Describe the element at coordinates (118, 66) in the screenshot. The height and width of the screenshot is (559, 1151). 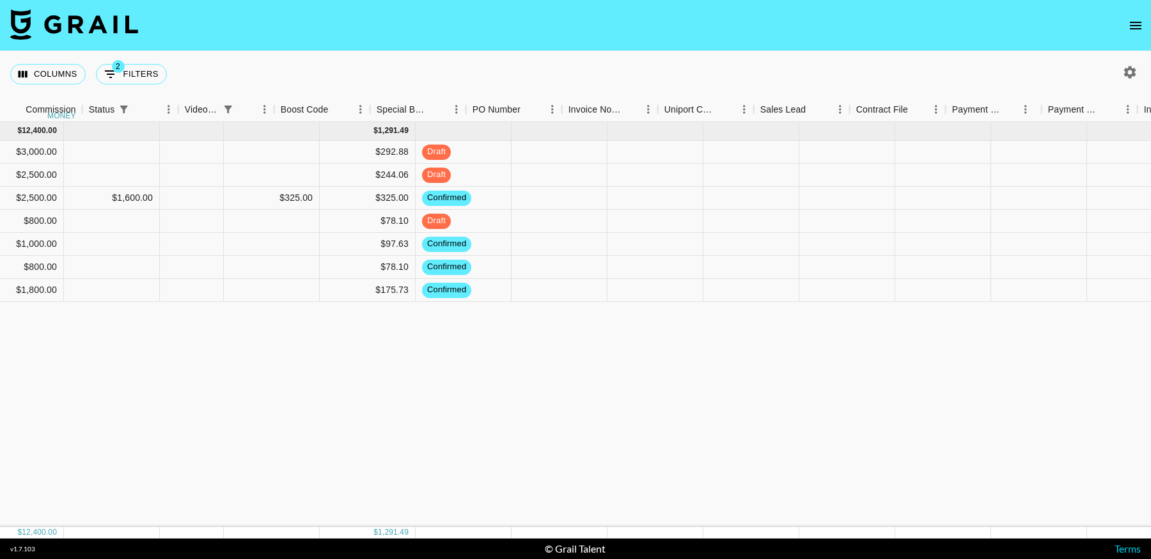
I see `span: 2` at that location.